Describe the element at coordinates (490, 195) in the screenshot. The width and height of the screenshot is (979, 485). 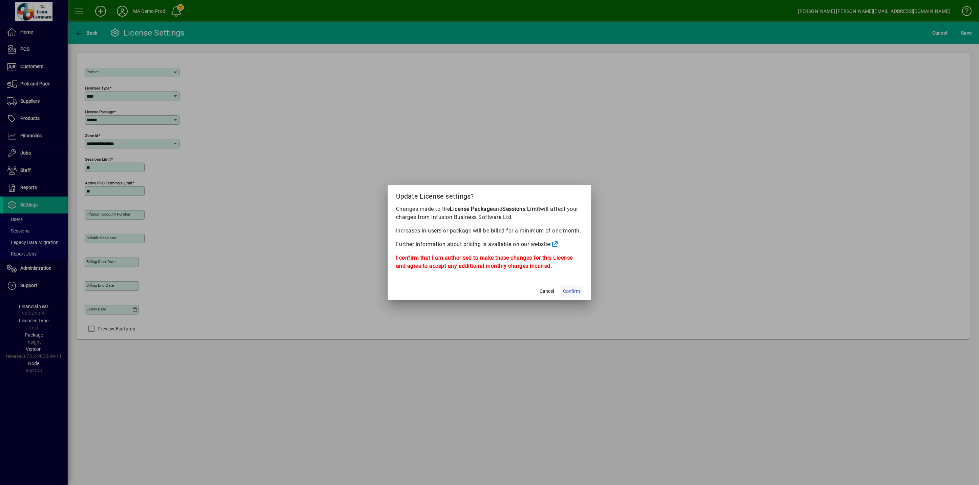
I see `h2: Update License settings?` at that location.